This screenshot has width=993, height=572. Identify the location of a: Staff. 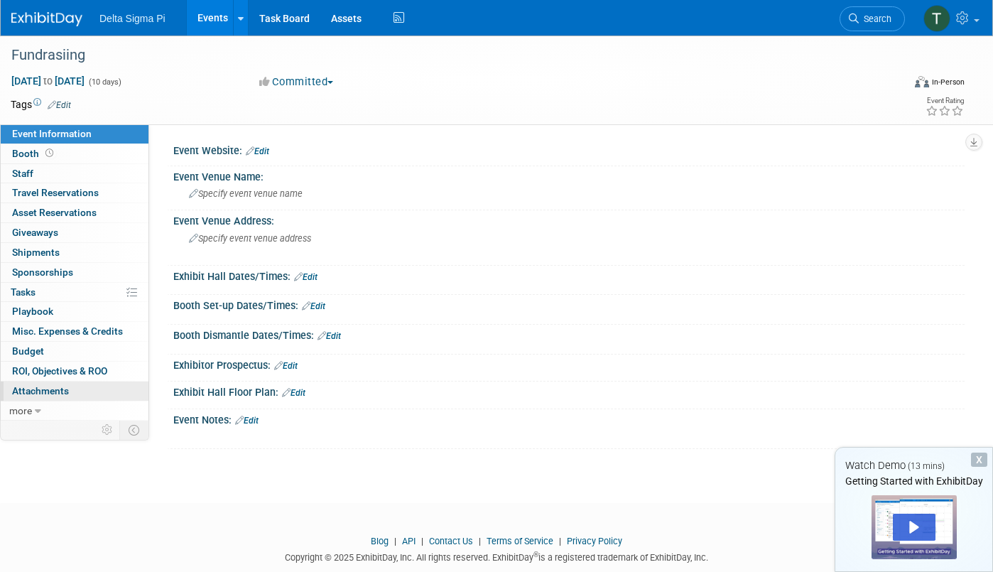
(75, 173).